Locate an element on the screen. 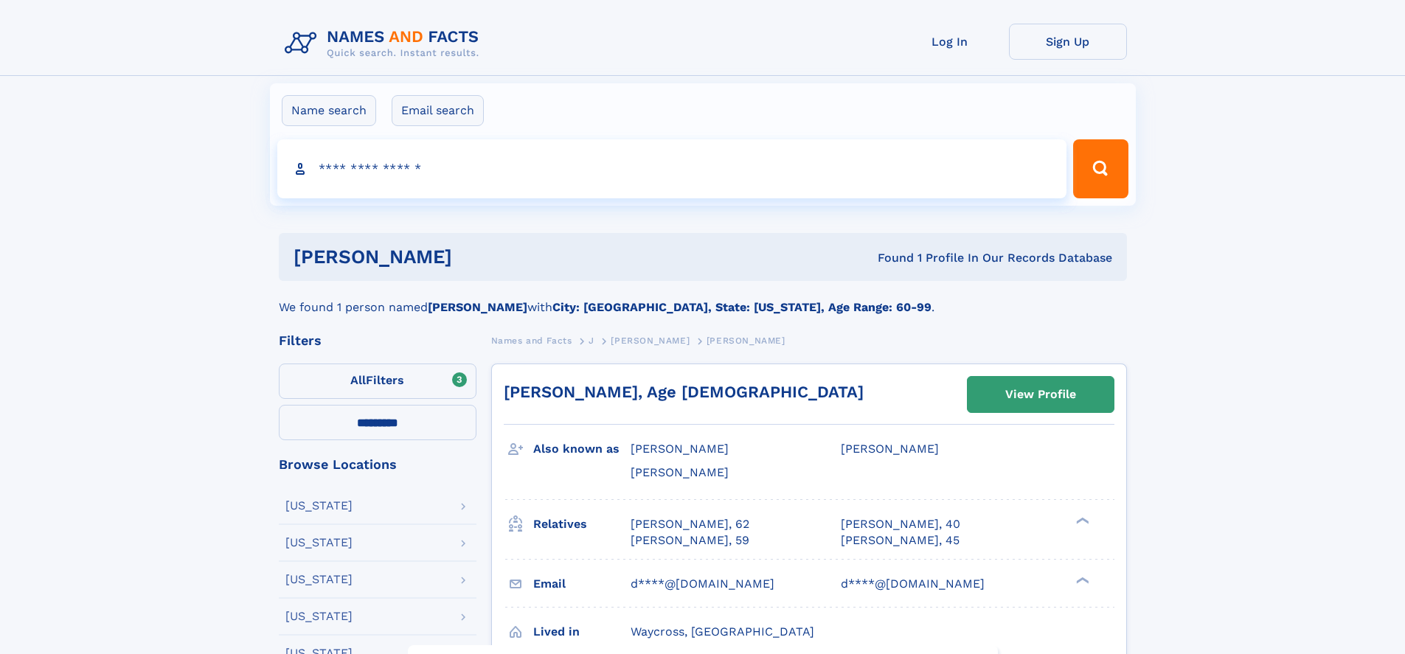  span: All is located at coordinates (358, 380).